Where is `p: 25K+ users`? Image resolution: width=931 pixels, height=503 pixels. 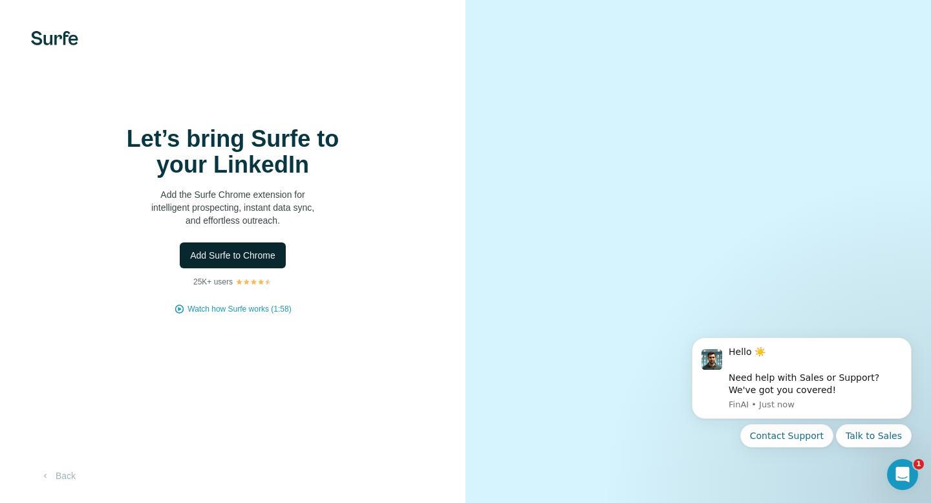 p: 25K+ users is located at coordinates (213, 282).